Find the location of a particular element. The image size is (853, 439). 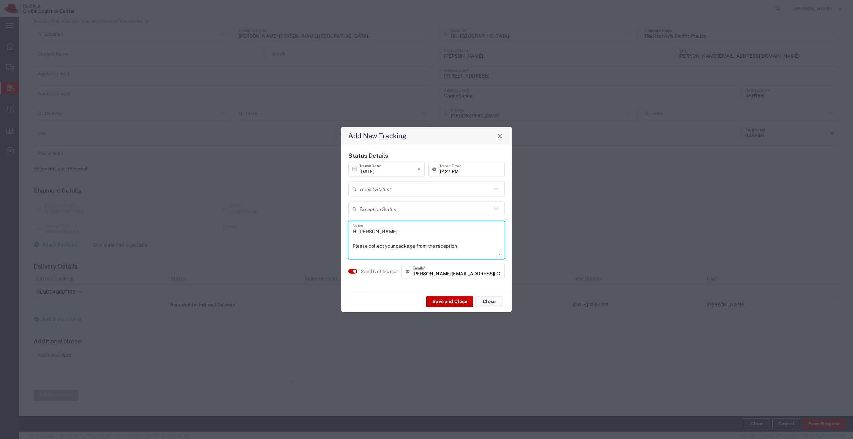

button: Save and Close is located at coordinates (450, 301).